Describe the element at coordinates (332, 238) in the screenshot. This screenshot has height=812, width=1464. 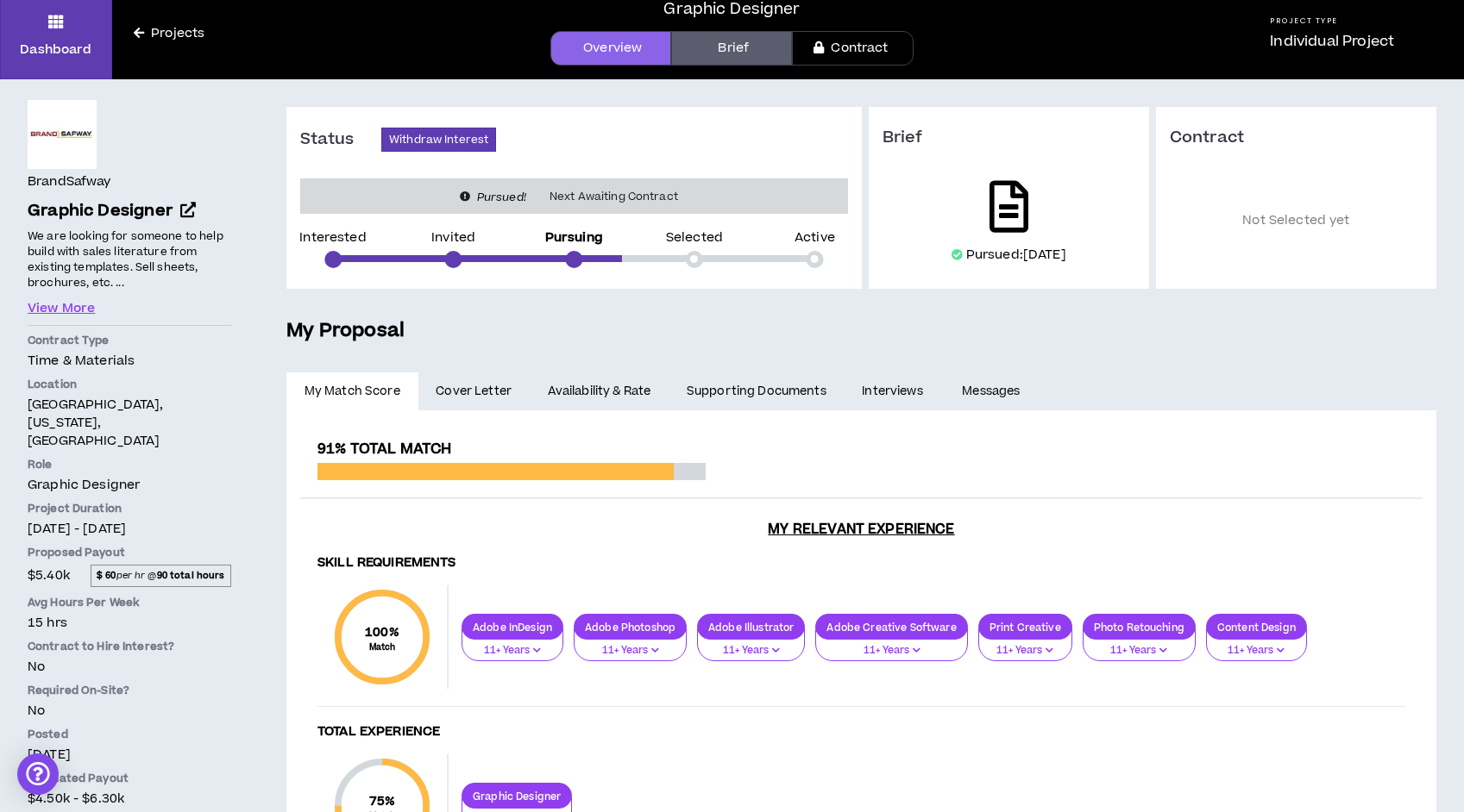
I see `p: Interested` at that location.